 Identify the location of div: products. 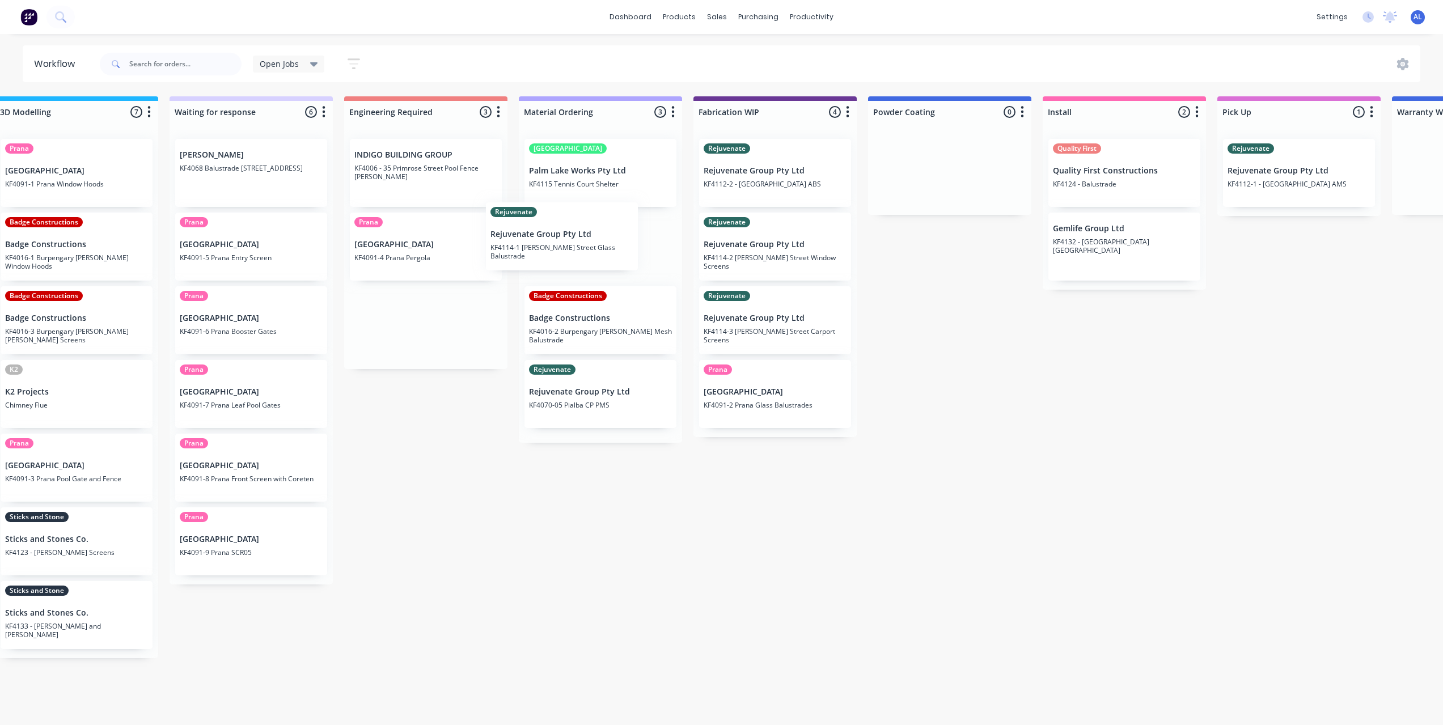
(679, 17).